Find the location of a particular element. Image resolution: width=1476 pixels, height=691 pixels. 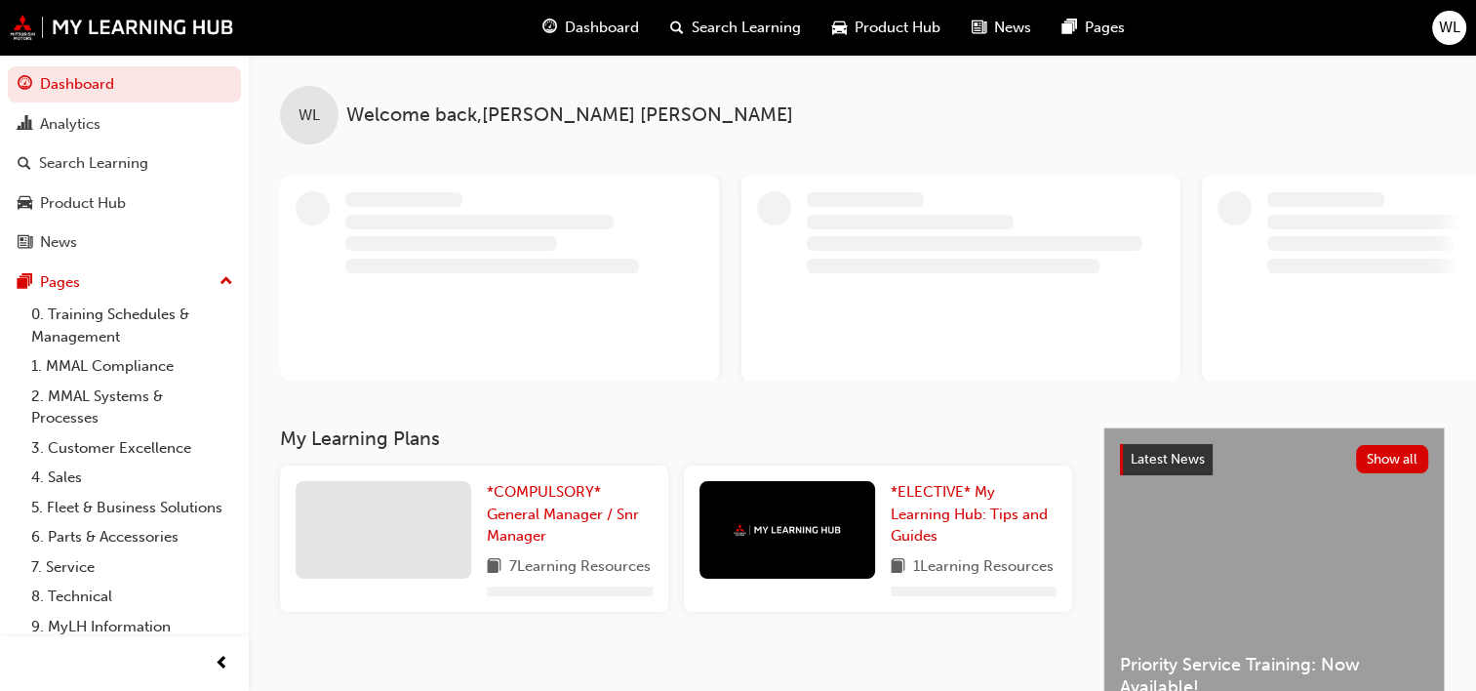

a: mmal is located at coordinates (122, 27).